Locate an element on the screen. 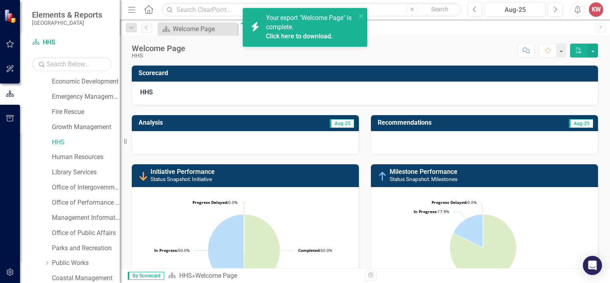  a: Human Resources is located at coordinates (86, 157).